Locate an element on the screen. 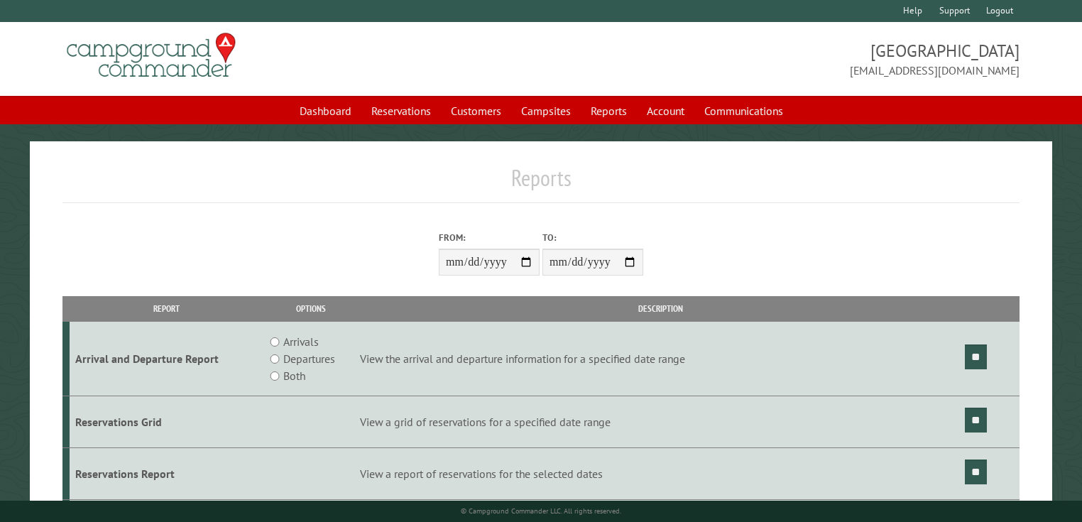 The image size is (1082, 522). td: Reservations Report is located at coordinates (167, 473).